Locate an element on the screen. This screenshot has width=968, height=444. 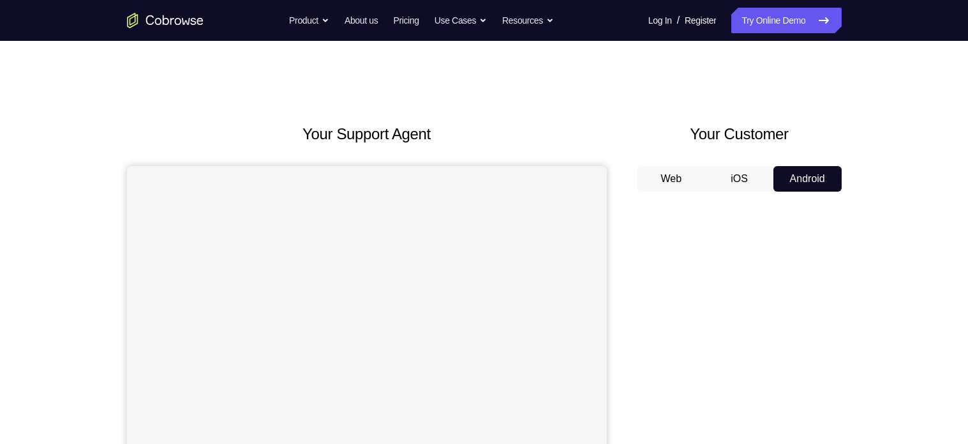
button: Android is located at coordinates (807, 179).